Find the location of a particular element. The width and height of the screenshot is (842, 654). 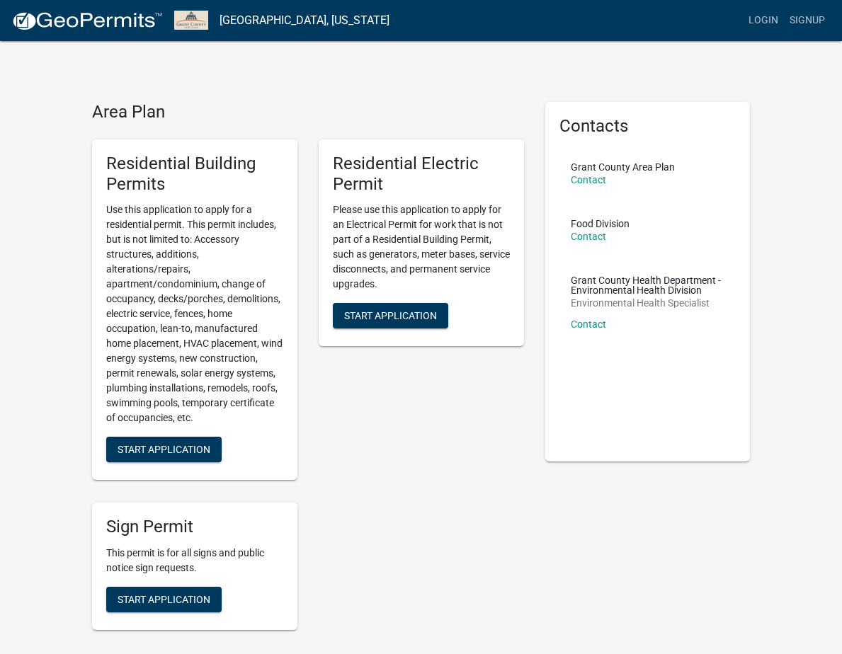

p: Food Division is located at coordinates (600, 224).